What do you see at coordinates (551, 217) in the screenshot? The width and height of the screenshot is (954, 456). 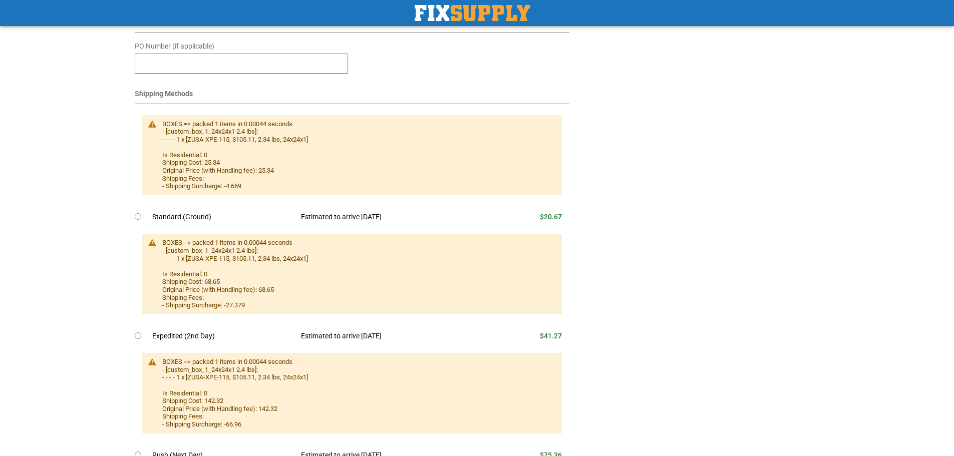 I see `span: $20.67` at bounding box center [551, 217].